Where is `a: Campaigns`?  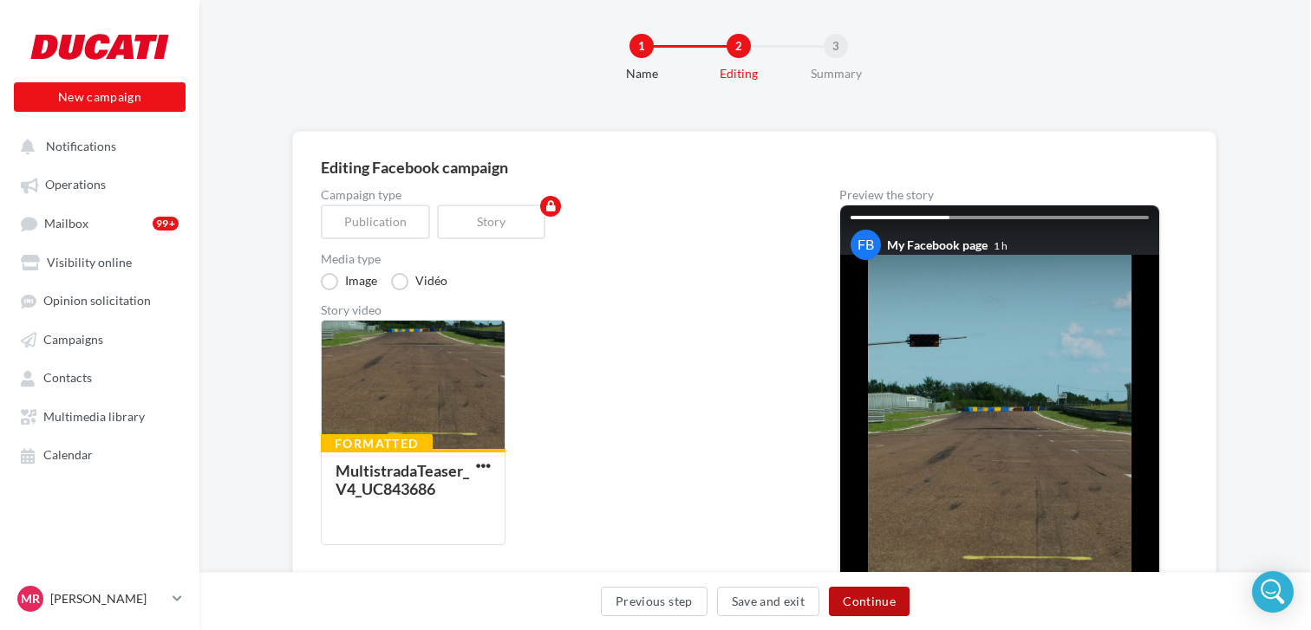
a: Campaigns is located at coordinates (100, 339).